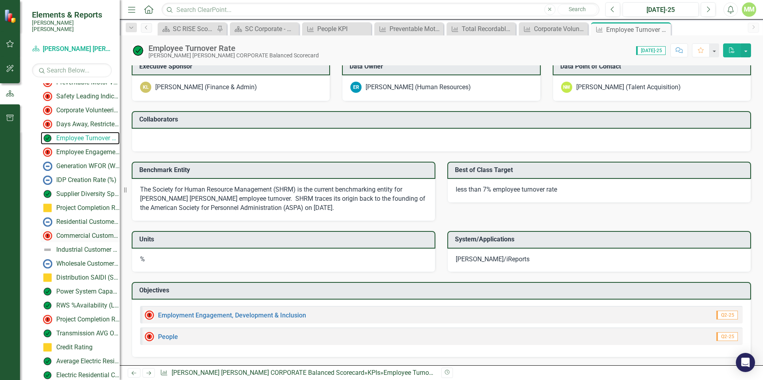 This screenshot has height=380, width=763. I want to click on a: Employee Turnover Rate​, so click(80, 138).